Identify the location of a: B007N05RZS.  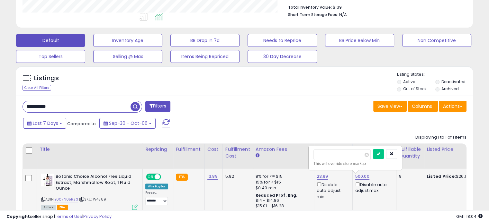
(66, 200).